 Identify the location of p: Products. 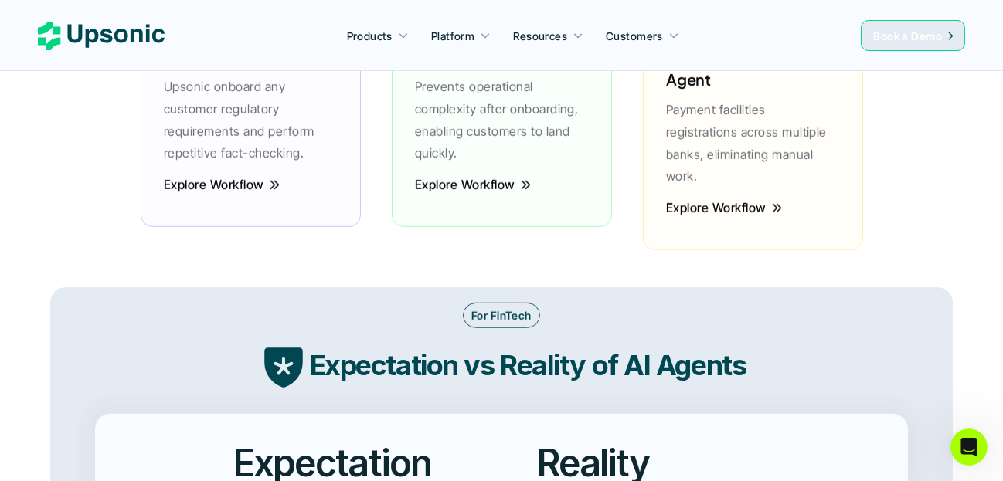
(369, 36).